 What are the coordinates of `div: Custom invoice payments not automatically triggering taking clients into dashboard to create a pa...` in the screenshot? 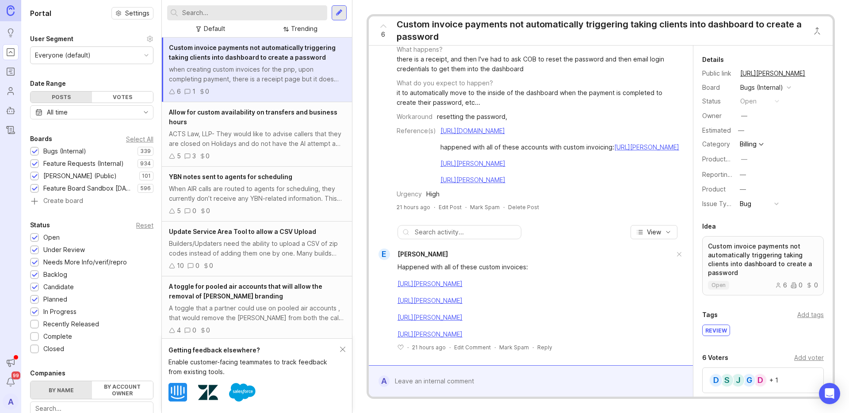 It's located at (600, 31).